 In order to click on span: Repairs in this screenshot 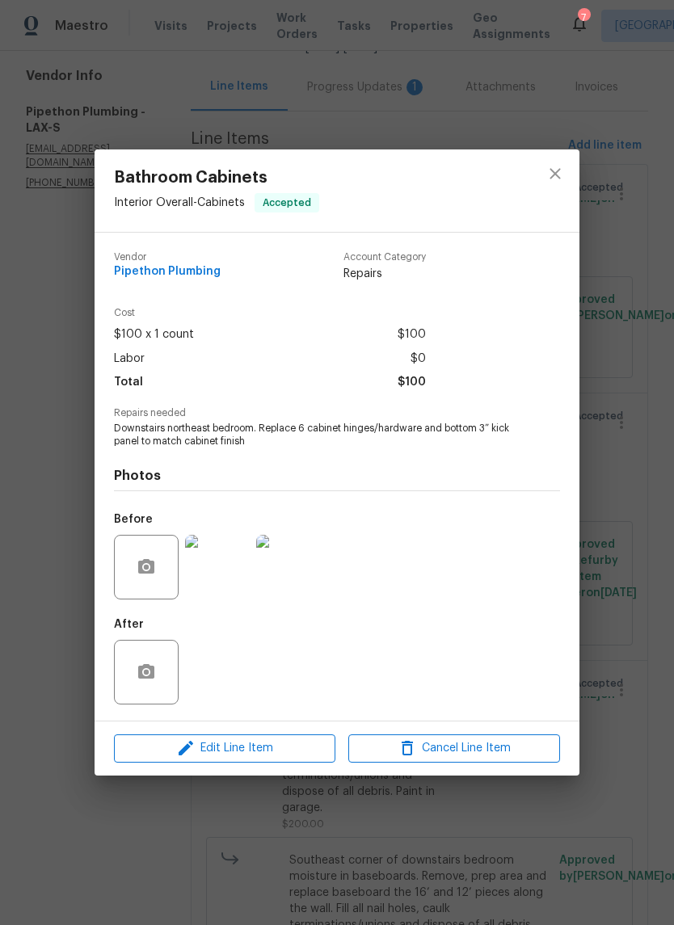, I will do `click(385, 274)`.